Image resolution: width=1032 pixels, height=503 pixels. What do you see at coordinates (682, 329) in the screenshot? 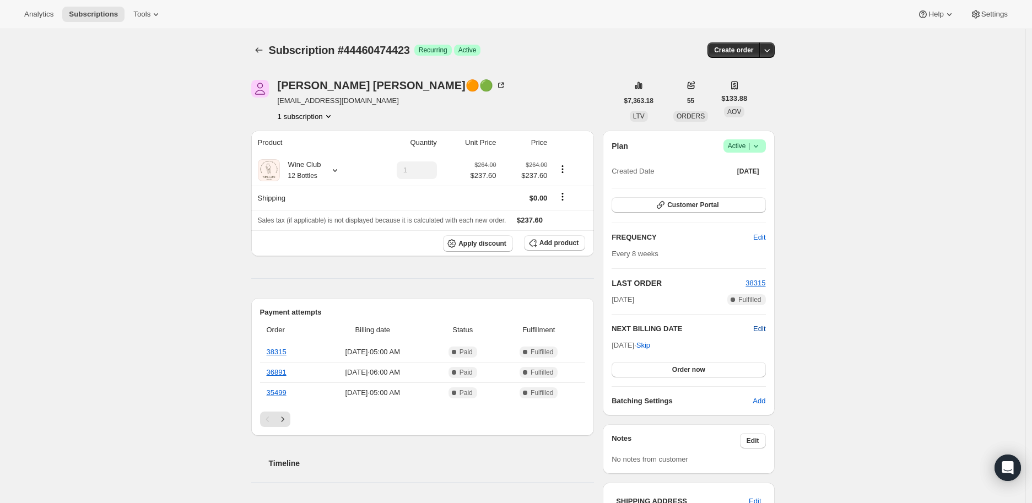
I see `h2: NEXT BILLING DATE` at bounding box center [682, 329].